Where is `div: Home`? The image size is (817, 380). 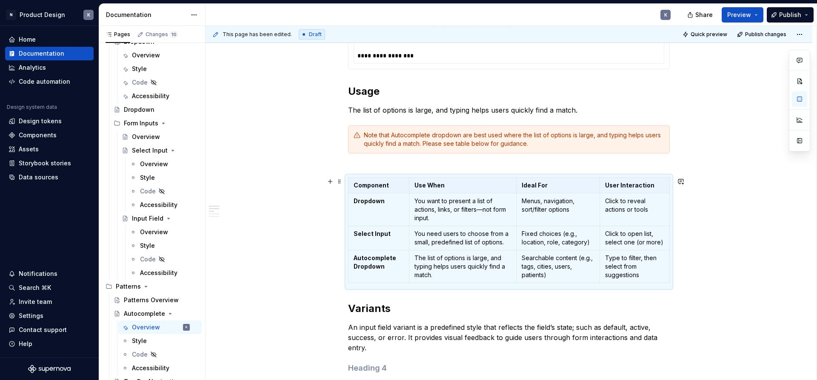
div: Home is located at coordinates (27, 40).